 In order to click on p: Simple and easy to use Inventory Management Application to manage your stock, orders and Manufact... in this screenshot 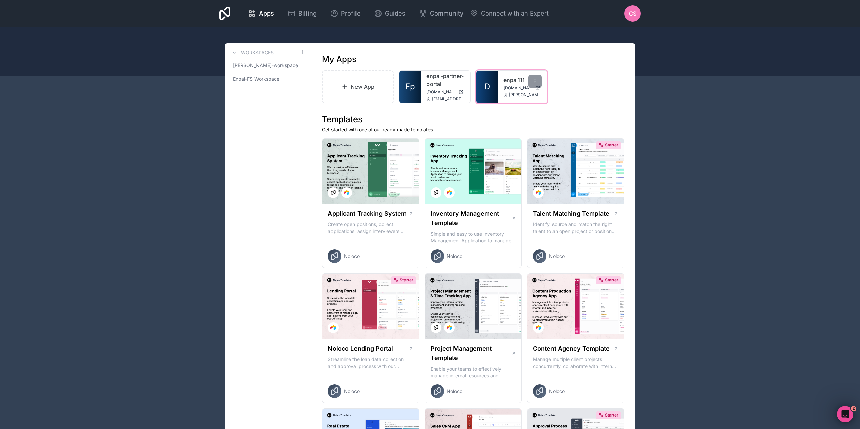, I will do `click(473, 237)`.